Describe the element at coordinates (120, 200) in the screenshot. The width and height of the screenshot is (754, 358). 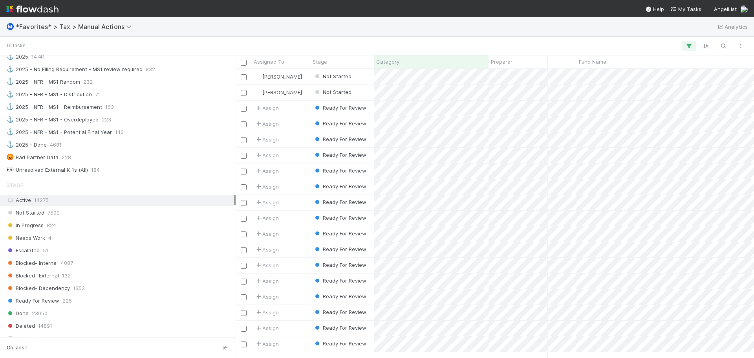
I see `div: Active` at that location.